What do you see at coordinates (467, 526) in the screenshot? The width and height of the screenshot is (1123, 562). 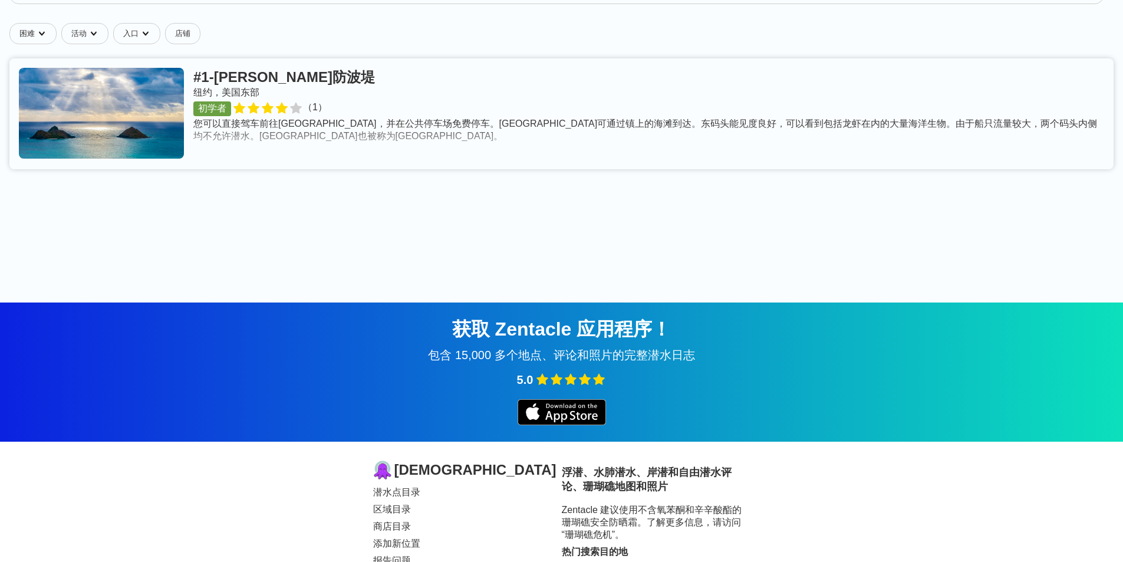 I see `a: 商店目录` at bounding box center [467, 526].